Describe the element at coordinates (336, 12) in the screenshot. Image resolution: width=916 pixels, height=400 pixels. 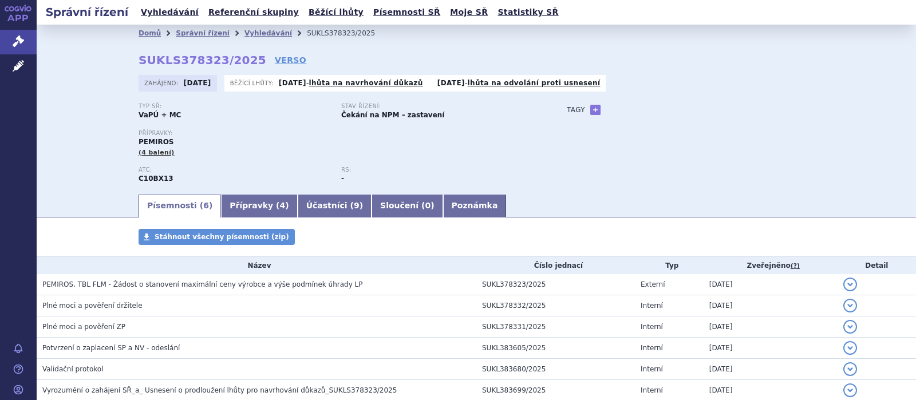
I see `a: Běžící lhůty` at that location.